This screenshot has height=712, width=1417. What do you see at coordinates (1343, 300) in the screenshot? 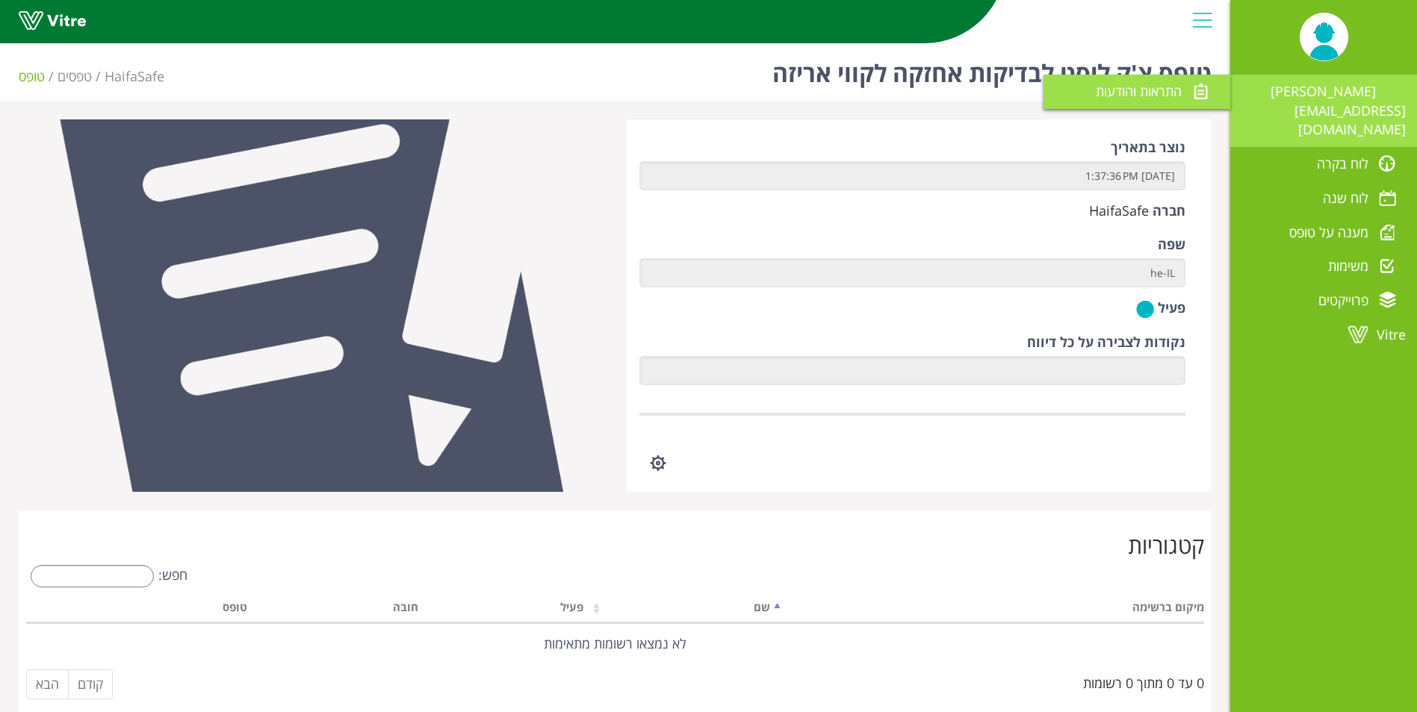
I see `span: פרוייקטים` at bounding box center [1343, 300].